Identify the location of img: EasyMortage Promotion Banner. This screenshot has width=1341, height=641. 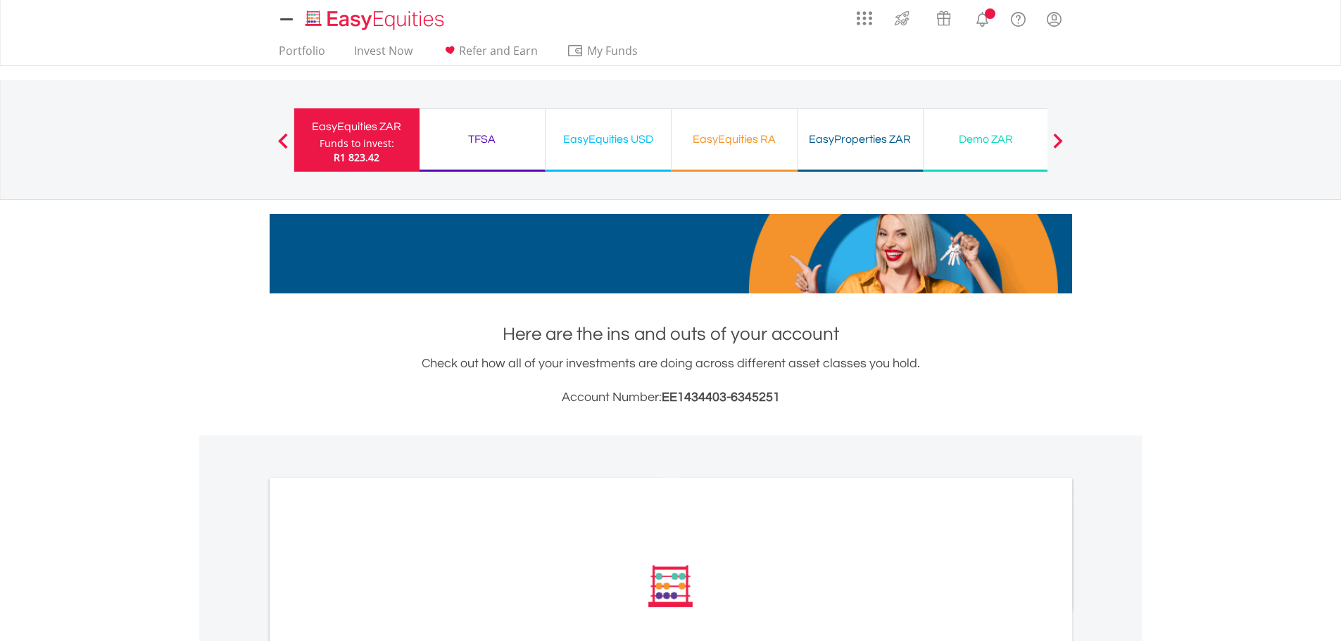
(671, 253).